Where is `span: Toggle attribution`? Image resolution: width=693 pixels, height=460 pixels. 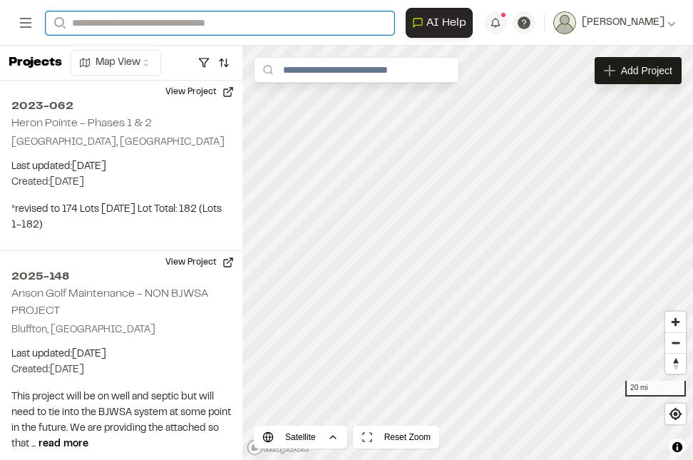
span: Toggle attribution is located at coordinates (678, 447).